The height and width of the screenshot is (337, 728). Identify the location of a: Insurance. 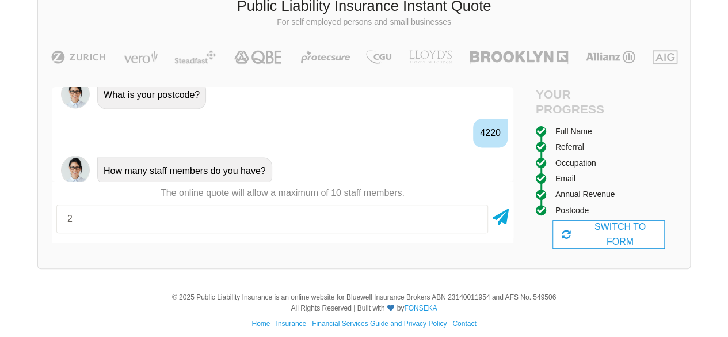
(291, 323).